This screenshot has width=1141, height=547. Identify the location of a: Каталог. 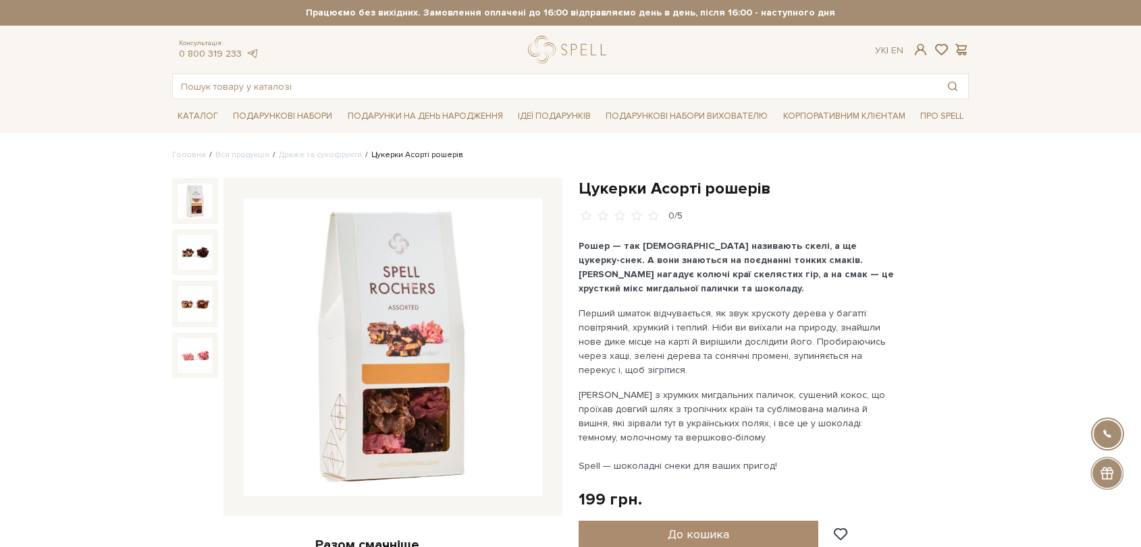
(198, 116).